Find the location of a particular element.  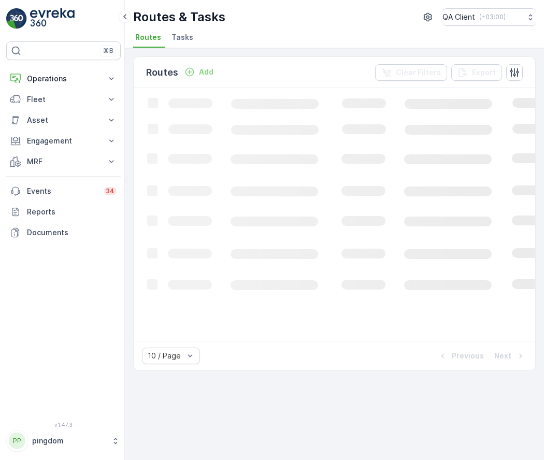

a: Reports is located at coordinates (63, 212).